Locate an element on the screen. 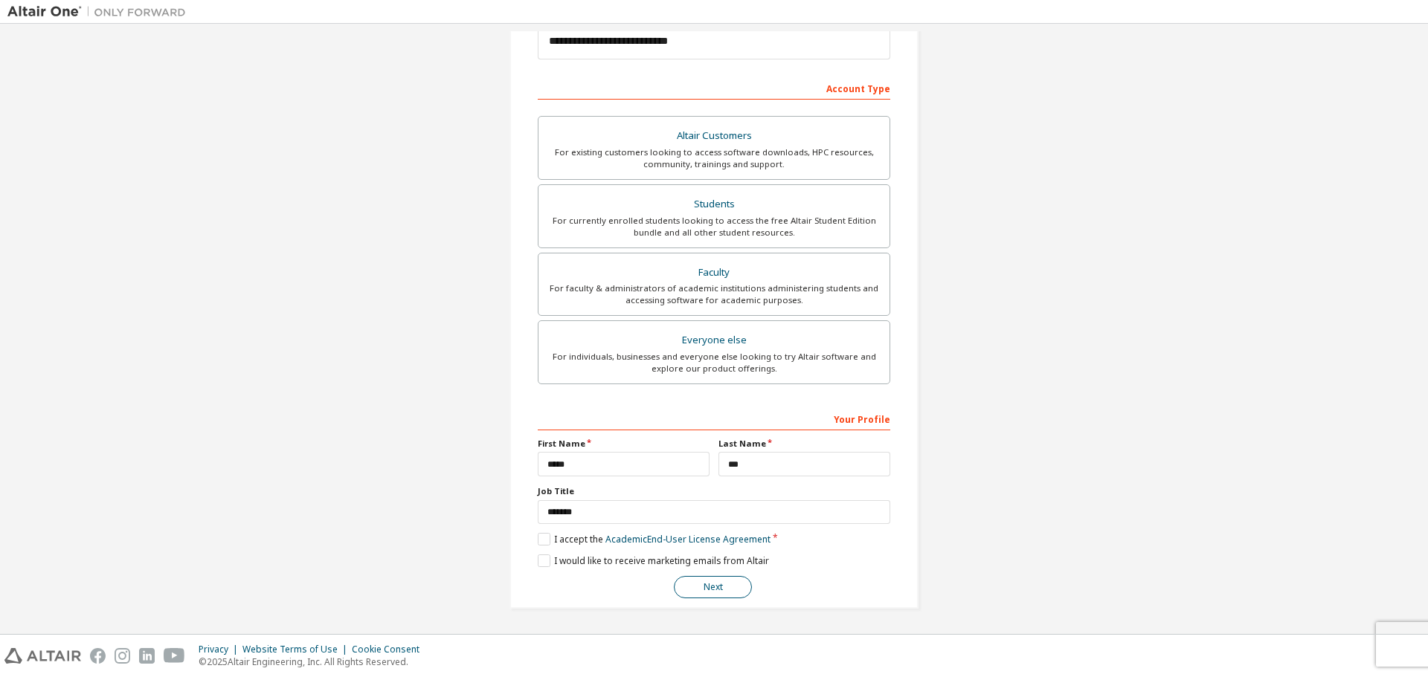 This screenshot has height=677, width=1428. label: I would like to receive marketing emails from Altair is located at coordinates (653, 561).